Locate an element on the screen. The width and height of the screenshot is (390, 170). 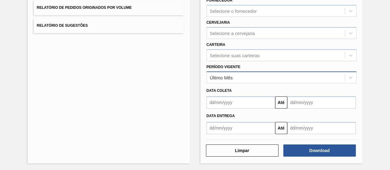
span: Relatório de Pedidos Originados por Volume is located at coordinates (84, 8).